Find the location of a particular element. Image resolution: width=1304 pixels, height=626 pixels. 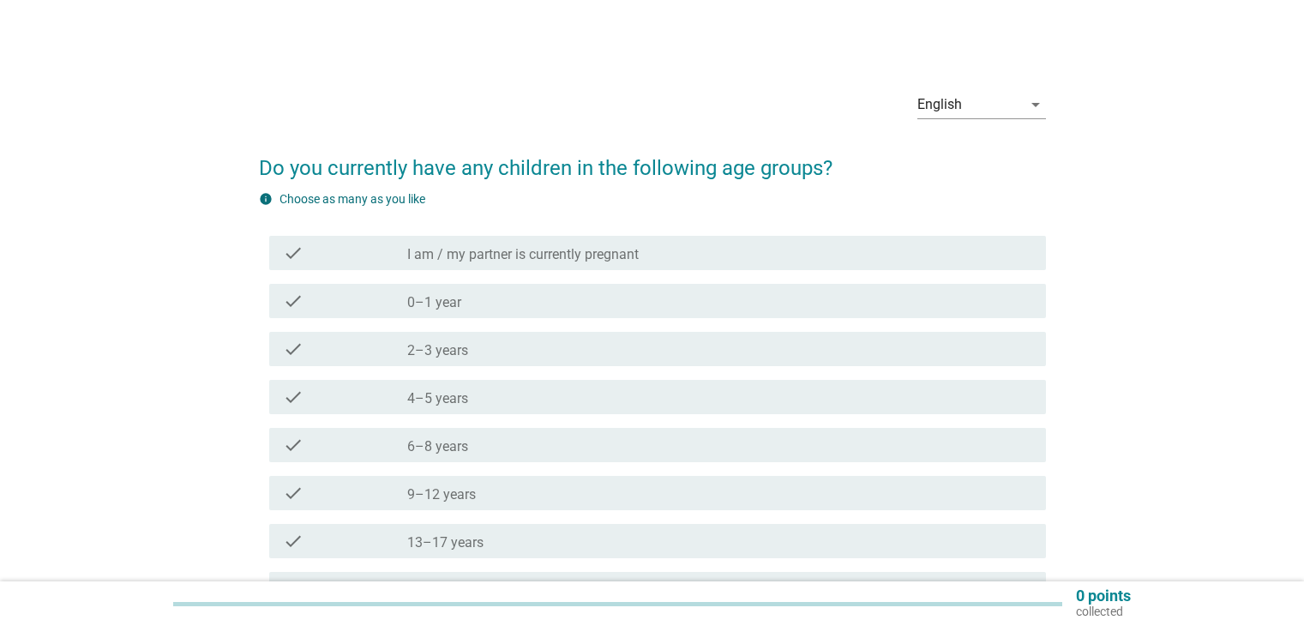

label: 2–3 years is located at coordinates (437, 351).